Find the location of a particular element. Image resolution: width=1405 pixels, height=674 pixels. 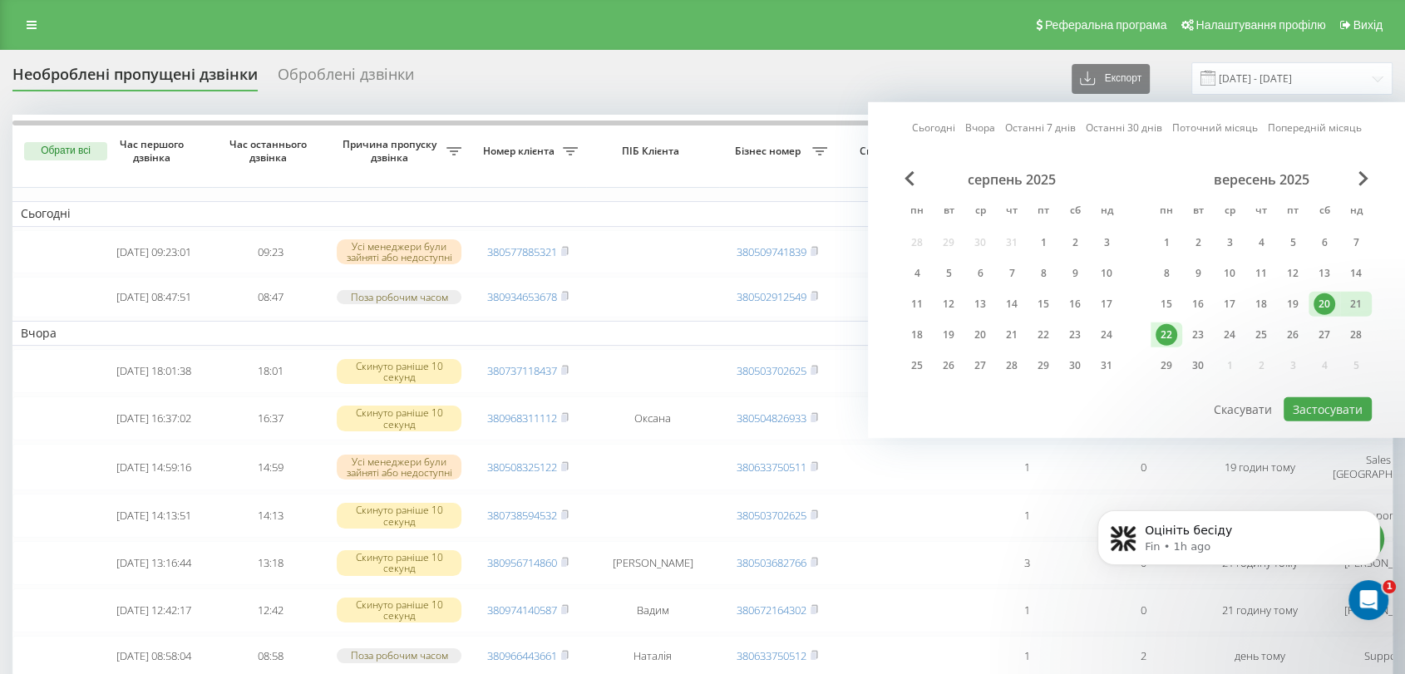

td: 08:47 is located at coordinates (270, 297).